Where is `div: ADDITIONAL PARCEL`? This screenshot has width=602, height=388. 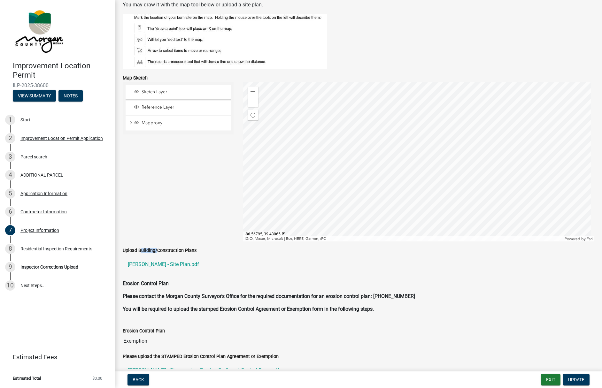
div: ADDITIONAL PARCEL is located at coordinates (42, 175).